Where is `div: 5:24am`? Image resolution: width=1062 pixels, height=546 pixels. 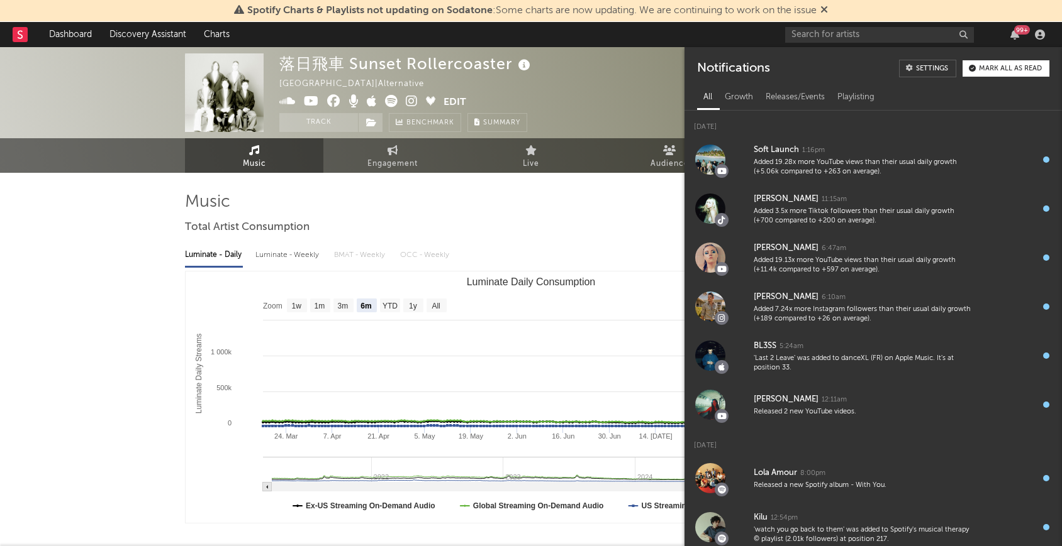 div: 5:24am is located at coordinates (791, 347).